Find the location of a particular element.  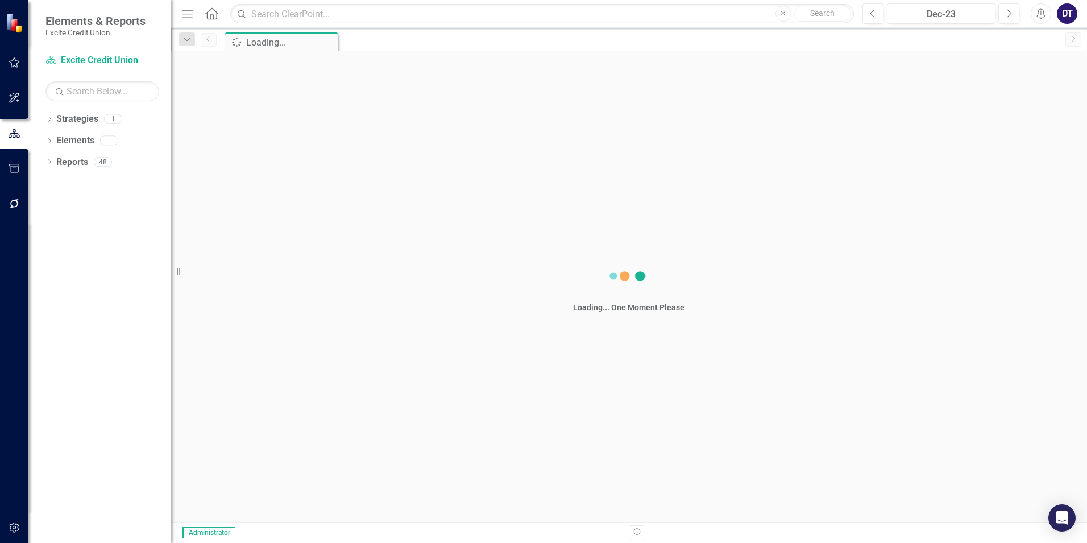

button: Search is located at coordinates (823, 14).